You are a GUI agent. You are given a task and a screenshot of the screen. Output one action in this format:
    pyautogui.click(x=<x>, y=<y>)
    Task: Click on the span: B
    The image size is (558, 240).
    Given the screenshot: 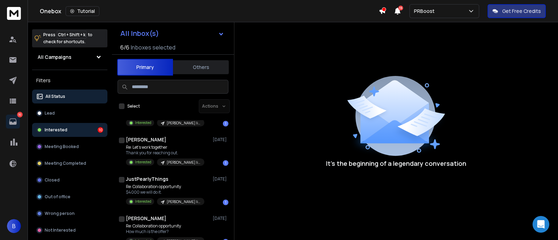 What is the action you would take?
    pyautogui.click(x=14, y=226)
    